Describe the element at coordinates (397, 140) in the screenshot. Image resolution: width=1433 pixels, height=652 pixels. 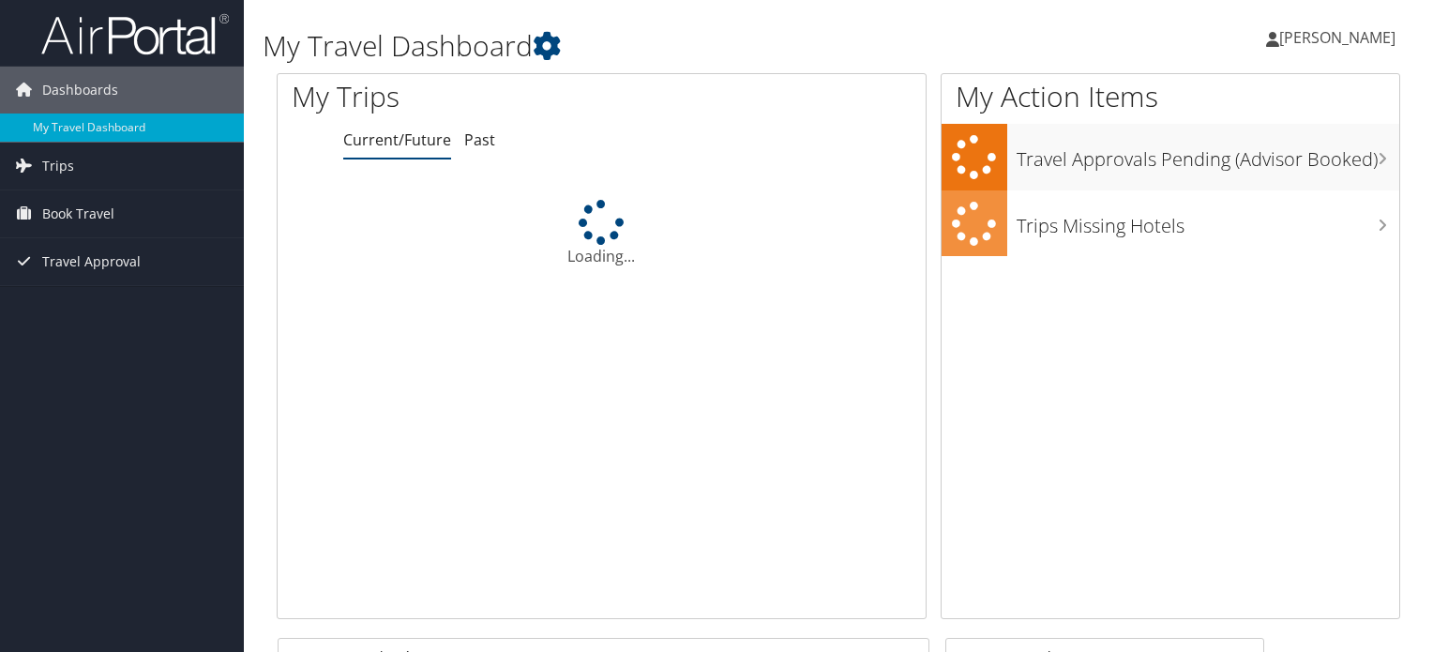
I see `a: Current/Future` at that location.